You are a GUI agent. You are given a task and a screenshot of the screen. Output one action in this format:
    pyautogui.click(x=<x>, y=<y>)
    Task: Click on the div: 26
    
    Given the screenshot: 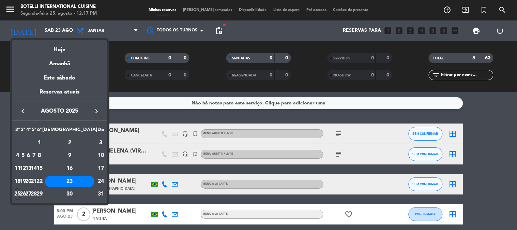 What is the action you would take?
    pyautogui.click(x=23, y=194)
    